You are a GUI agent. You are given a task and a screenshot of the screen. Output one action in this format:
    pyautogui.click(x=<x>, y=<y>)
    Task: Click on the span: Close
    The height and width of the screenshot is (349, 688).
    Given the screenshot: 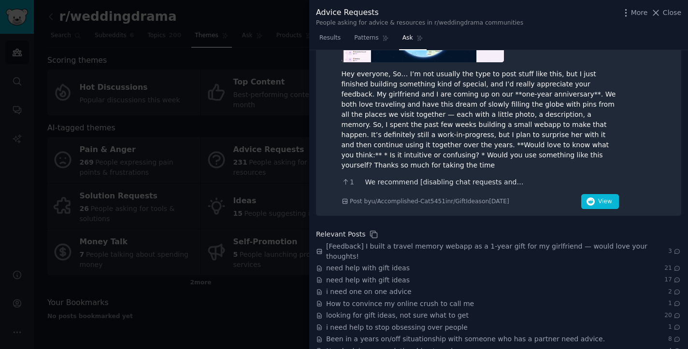 What is the action you would take?
    pyautogui.click(x=672, y=13)
    